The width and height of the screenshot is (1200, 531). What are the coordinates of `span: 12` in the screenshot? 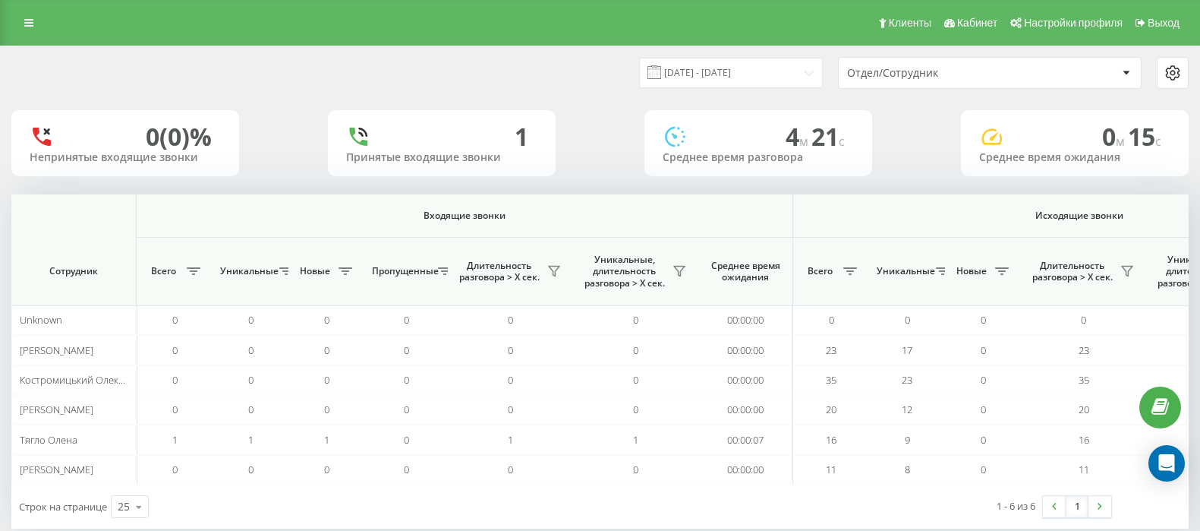 It's located at (907, 409).